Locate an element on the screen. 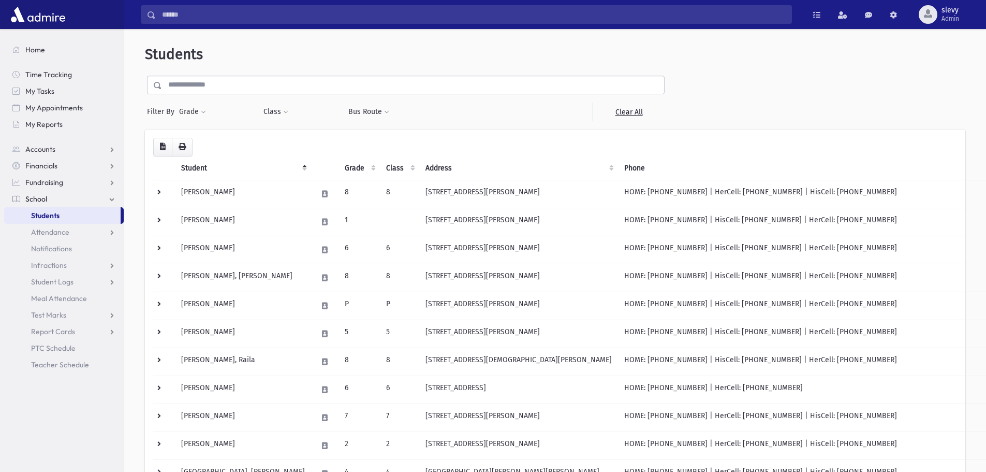  span: Student Logs is located at coordinates (52, 282).